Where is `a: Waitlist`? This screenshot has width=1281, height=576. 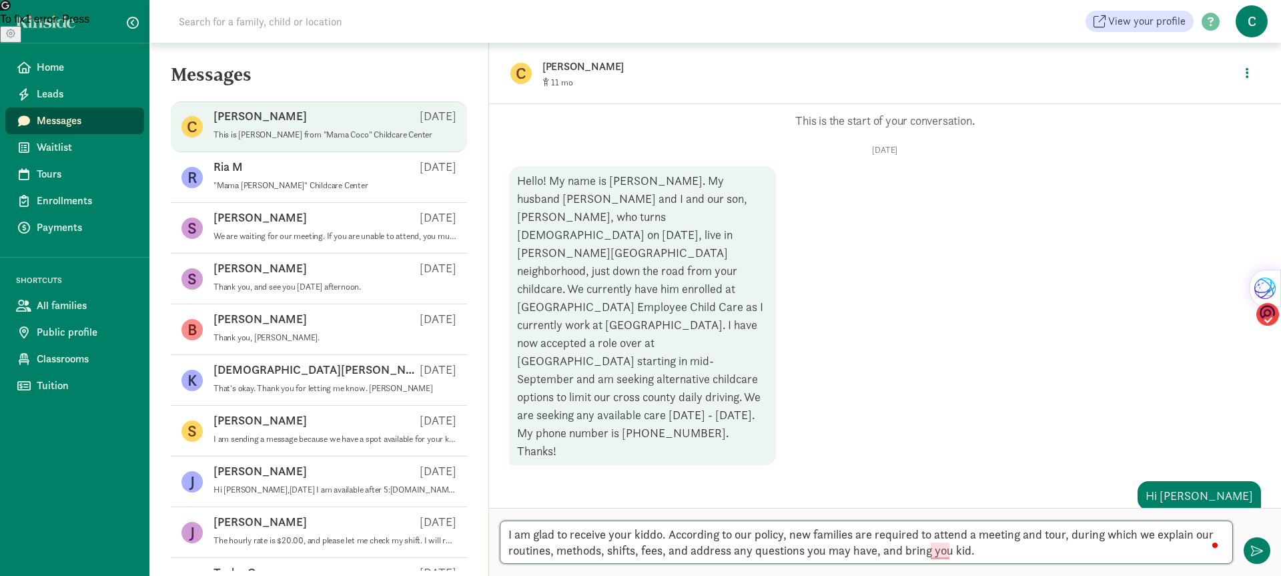 a: Waitlist is located at coordinates (75, 147).